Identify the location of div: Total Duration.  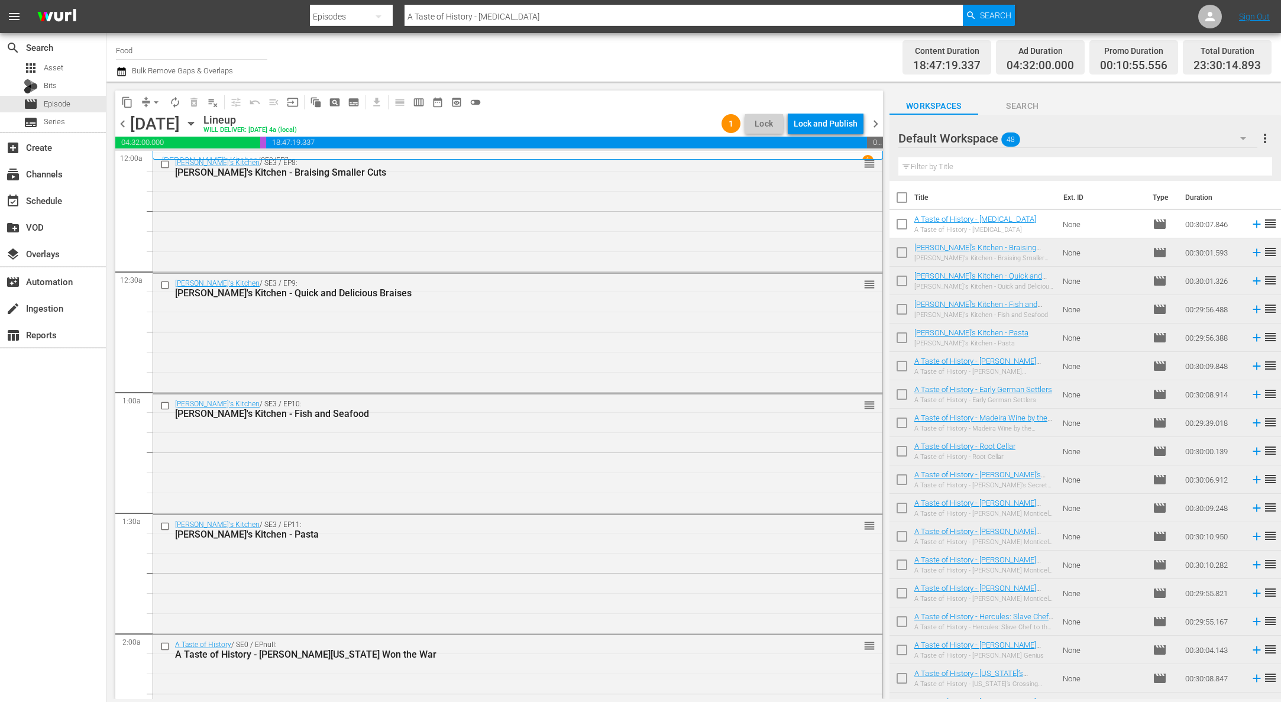
(1227, 51).